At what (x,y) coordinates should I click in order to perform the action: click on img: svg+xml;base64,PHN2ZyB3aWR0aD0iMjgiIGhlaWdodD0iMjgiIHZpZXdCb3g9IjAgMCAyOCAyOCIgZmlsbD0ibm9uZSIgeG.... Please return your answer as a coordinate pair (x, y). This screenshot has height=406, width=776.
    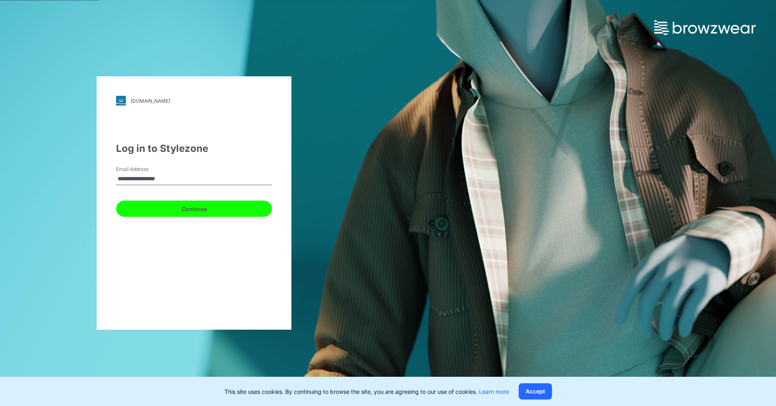
    Looking at the image, I should click on (121, 101).